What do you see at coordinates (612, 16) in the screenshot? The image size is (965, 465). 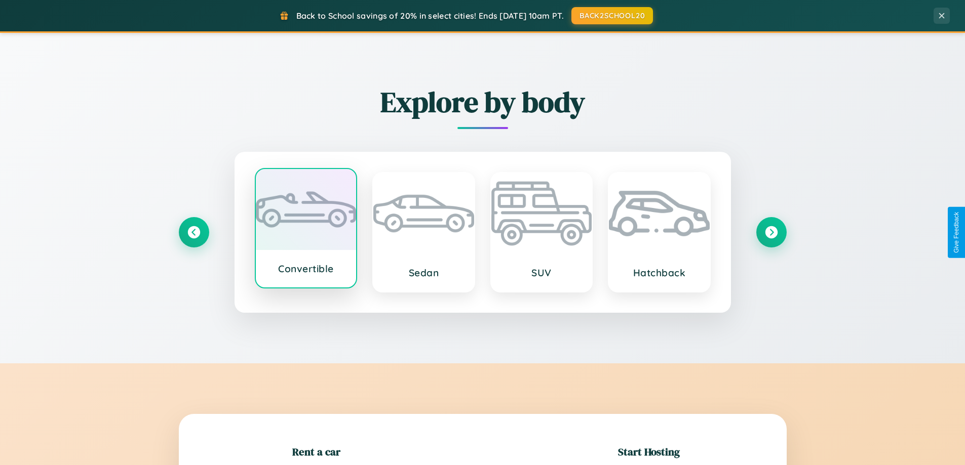 I see `button: BACK2SCHOOL20` at bounding box center [612, 16].